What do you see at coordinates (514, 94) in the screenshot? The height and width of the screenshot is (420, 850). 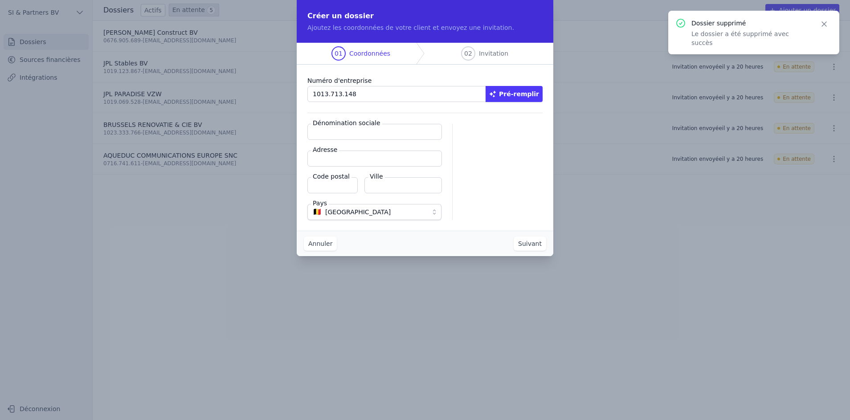 I see `button: Pré-remplir` at bounding box center [514, 94].